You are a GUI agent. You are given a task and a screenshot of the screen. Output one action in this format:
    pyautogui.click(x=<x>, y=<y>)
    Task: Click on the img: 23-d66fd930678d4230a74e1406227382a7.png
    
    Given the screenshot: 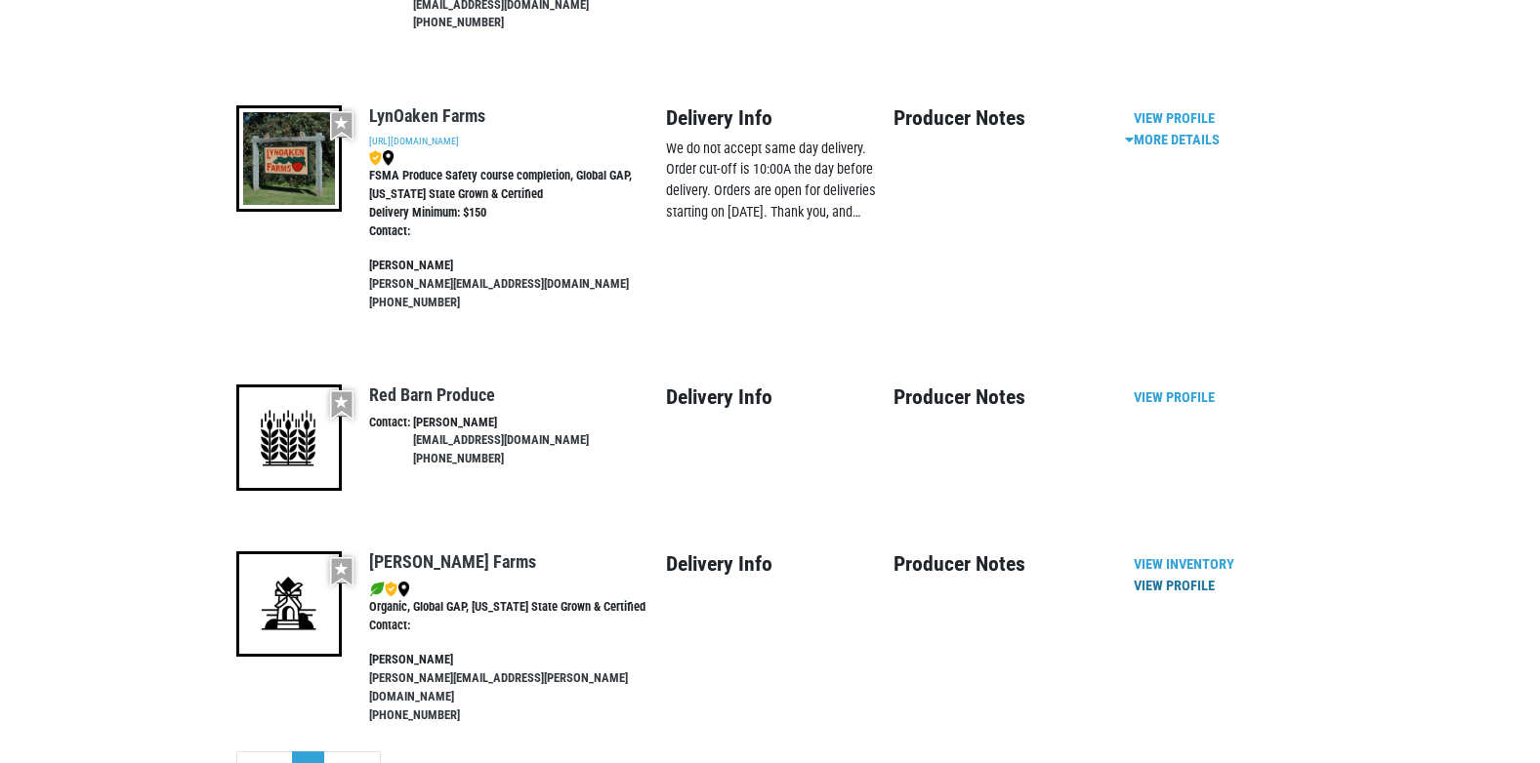 What is the action you would take?
    pyautogui.click(x=289, y=437)
    